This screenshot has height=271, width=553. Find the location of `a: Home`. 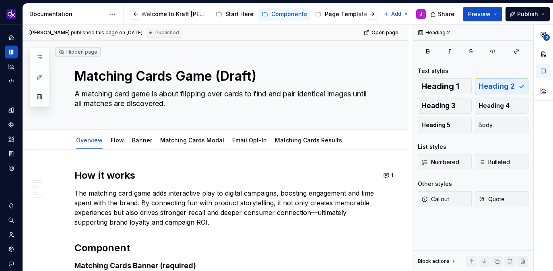

a: Home is located at coordinates (11, 37).